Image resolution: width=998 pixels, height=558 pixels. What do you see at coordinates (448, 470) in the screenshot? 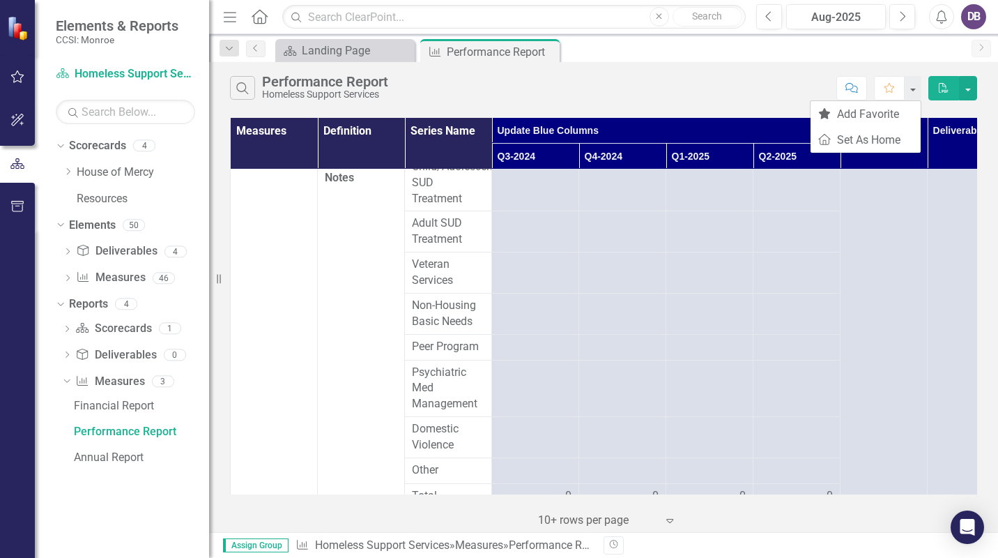
I see `span: Other` at bounding box center [448, 470].